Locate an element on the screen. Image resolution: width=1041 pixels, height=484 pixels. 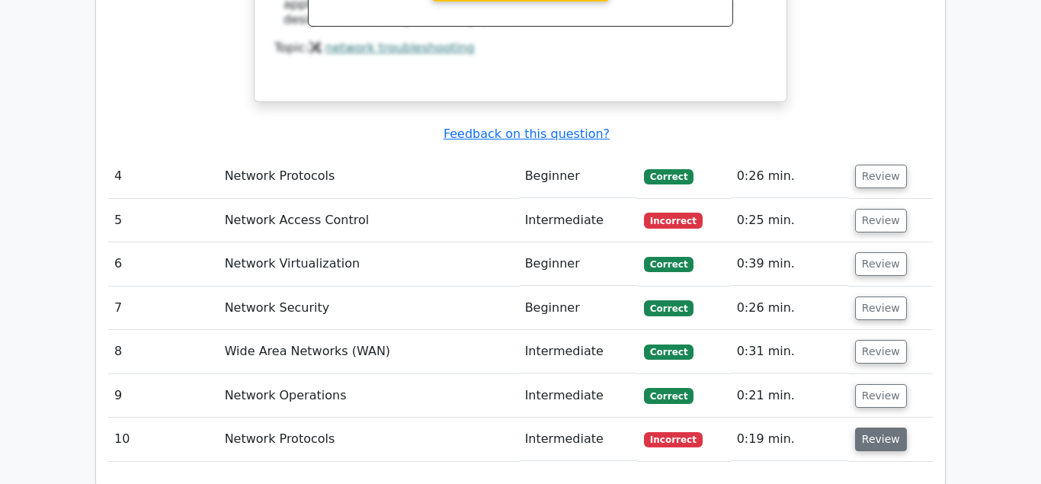
td: 10 is located at coordinates (163, 439).